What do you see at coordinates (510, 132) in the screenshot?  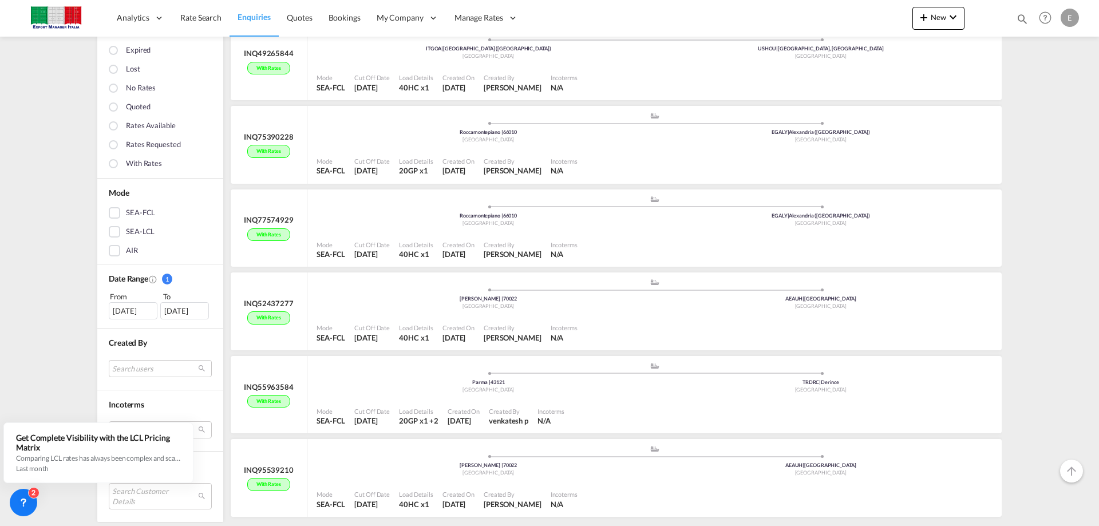 I see `span: 66010` at bounding box center [510, 132].